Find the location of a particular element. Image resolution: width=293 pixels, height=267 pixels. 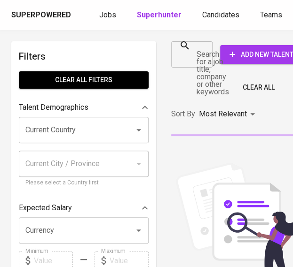

a: Superpowered is located at coordinates (42, 15).